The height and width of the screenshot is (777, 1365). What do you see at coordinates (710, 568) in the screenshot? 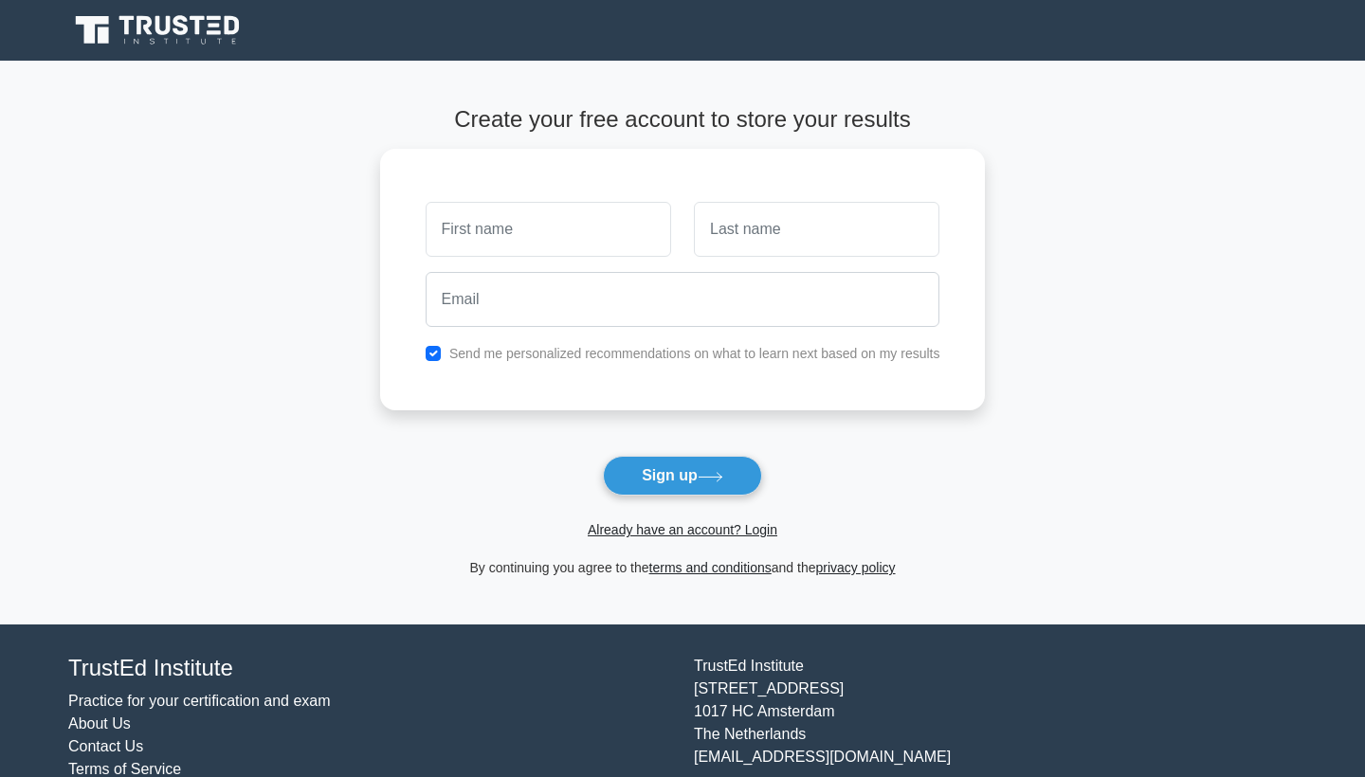
I see `a: terms and conditions` at bounding box center [710, 568].